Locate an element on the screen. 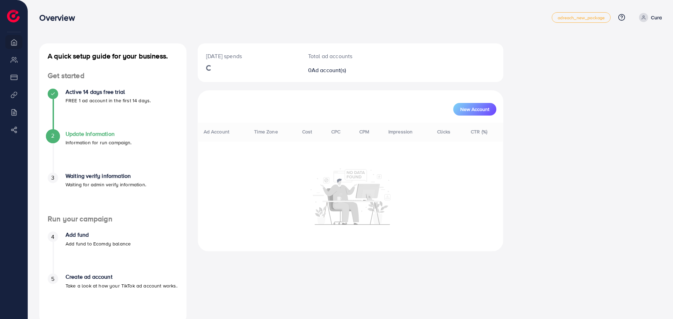  p: Take a look at how your TikTok ad account works. is located at coordinates (121, 286).